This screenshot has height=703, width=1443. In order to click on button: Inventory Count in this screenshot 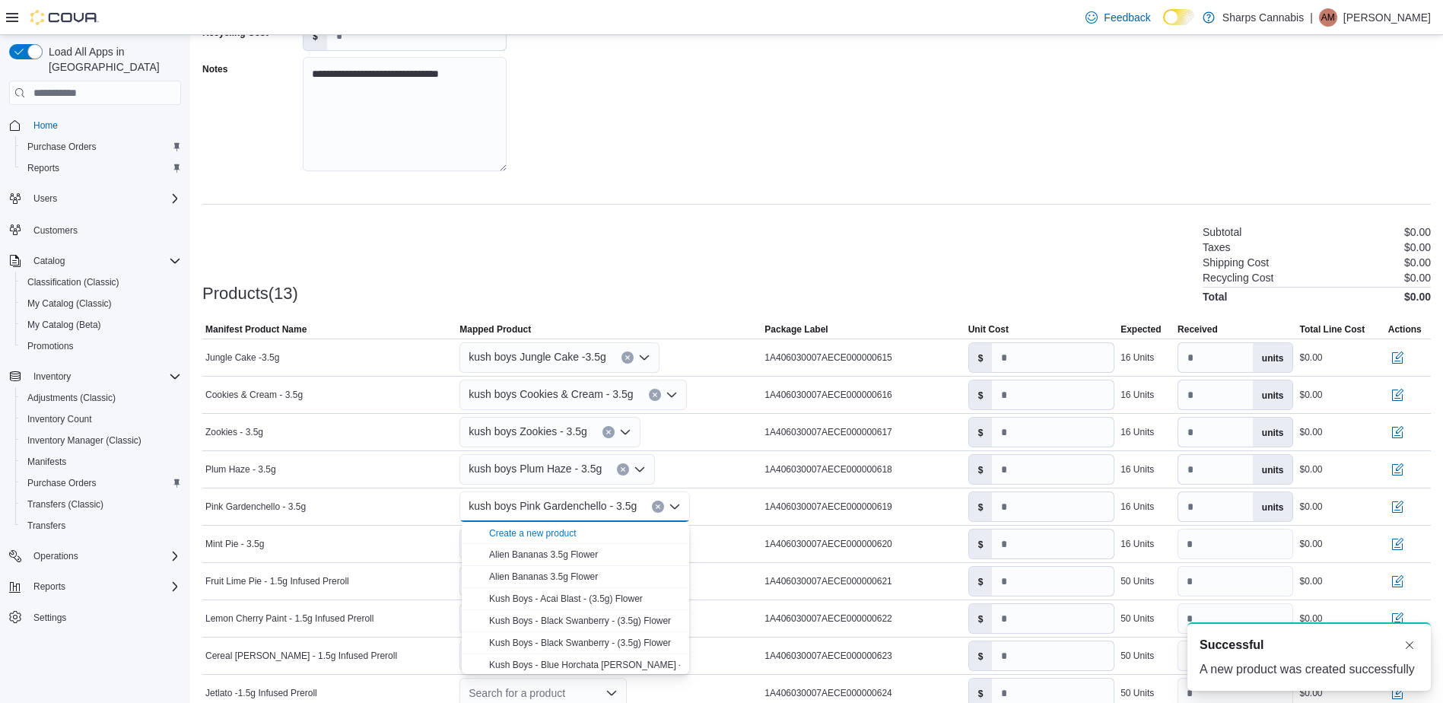, I will do `click(101, 419)`.